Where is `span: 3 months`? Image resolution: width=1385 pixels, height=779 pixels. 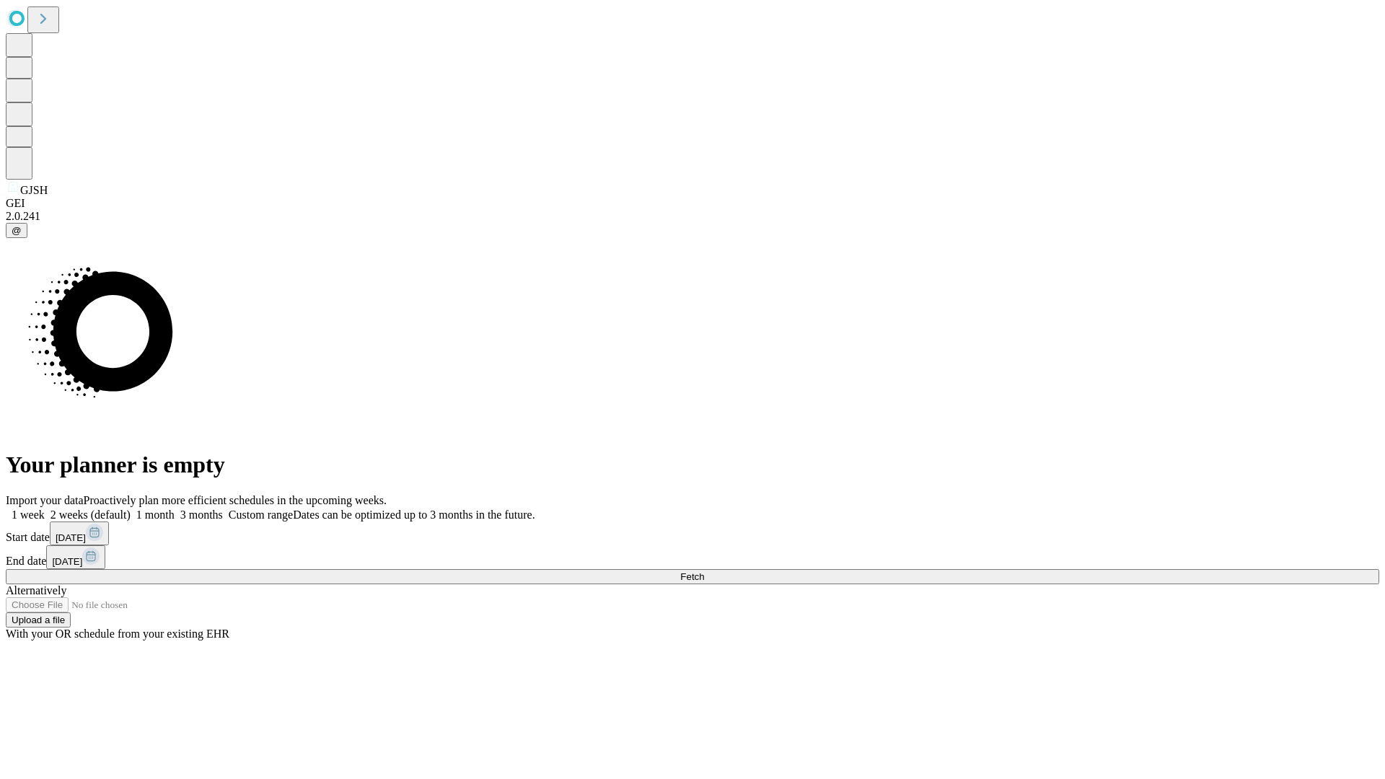 span: 3 months is located at coordinates (201, 514).